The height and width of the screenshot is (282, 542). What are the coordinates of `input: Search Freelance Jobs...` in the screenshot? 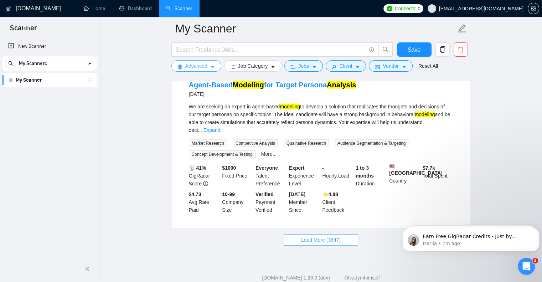 It's located at (271, 50).